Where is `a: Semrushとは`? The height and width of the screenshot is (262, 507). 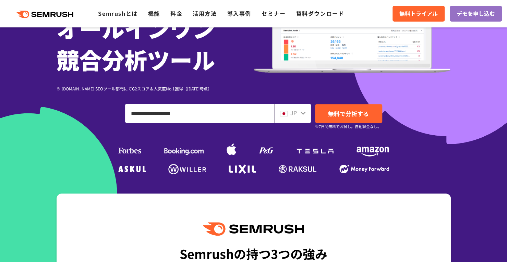 a: Semrushとは is located at coordinates (118, 13).